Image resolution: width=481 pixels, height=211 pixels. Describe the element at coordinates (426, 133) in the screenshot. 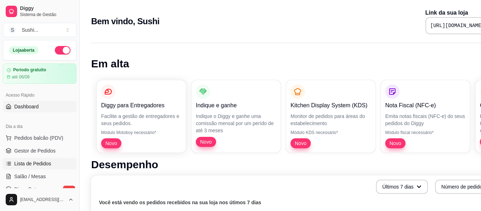

I see `p: Módulo fiscal necessário*` at that location.